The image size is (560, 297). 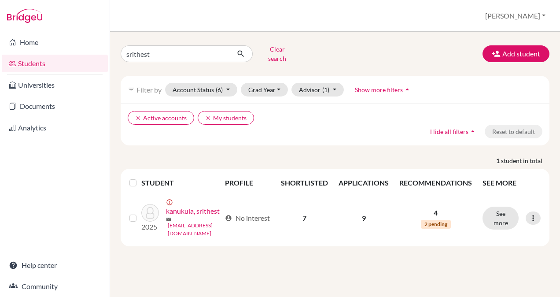 I want to click on span: account_circle, so click(x=229, y=218).